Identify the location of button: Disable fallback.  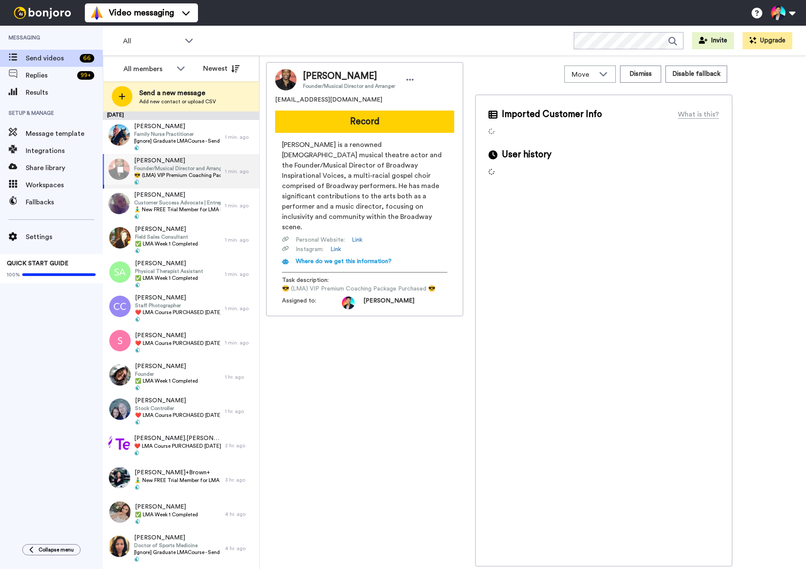
(696, 74).